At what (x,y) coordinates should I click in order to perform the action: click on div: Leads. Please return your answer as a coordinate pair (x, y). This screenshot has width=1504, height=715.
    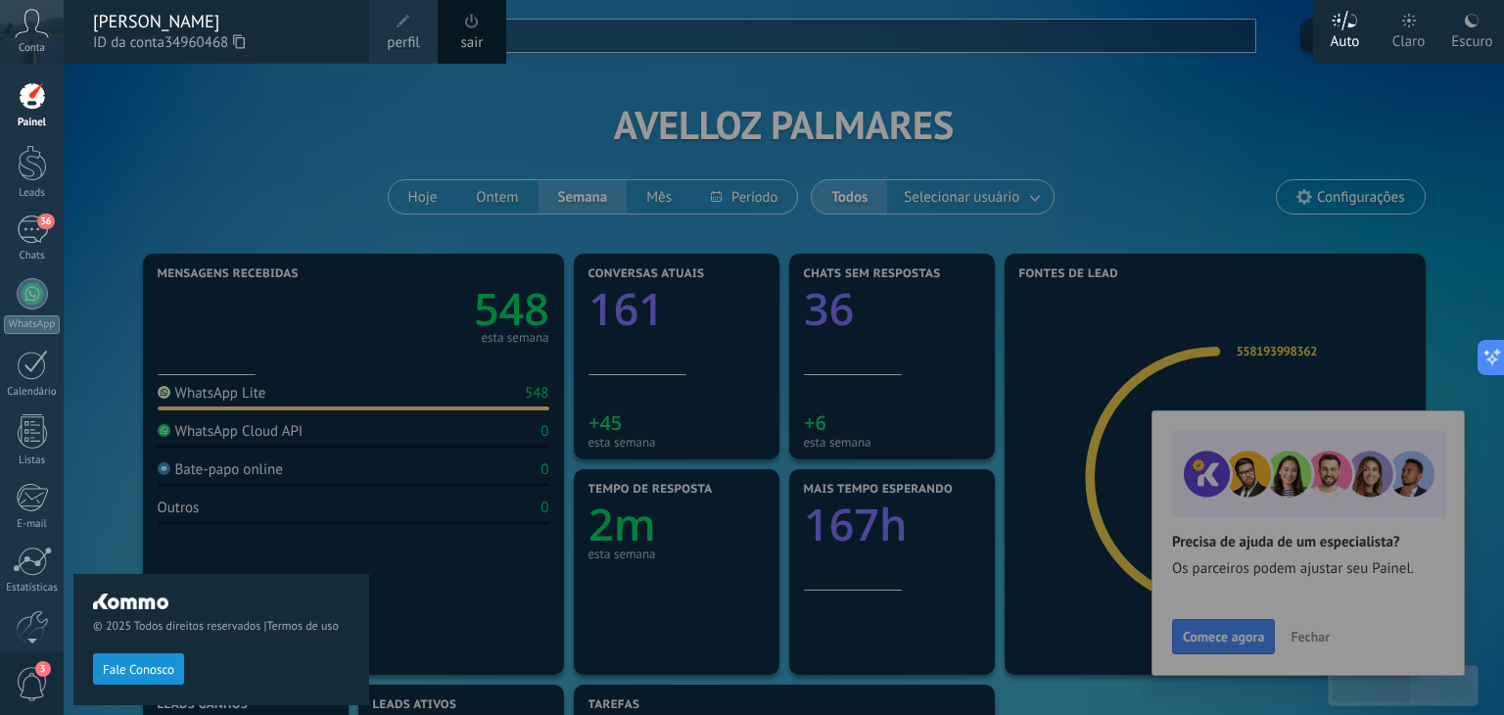
    Looking at the image, I should click on (32, 193).